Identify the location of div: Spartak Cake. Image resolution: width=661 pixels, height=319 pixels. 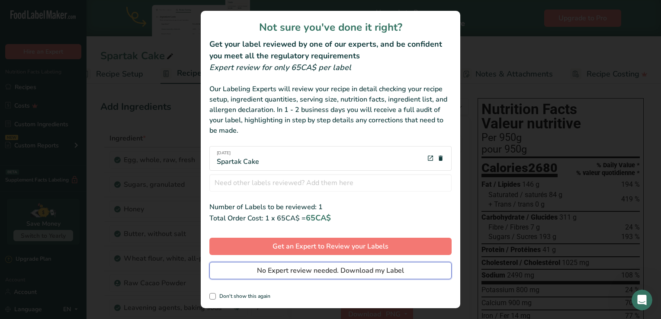
(238, 158).